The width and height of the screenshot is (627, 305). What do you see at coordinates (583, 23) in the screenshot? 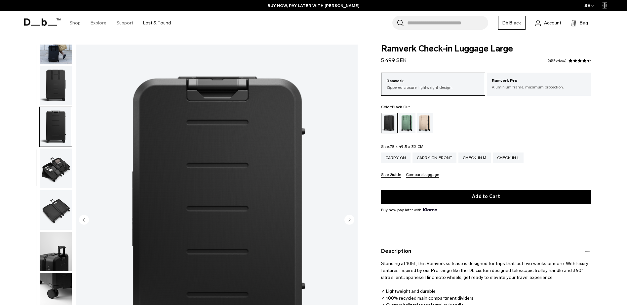
I see `span: Bag` at bounding box center [583, 23].